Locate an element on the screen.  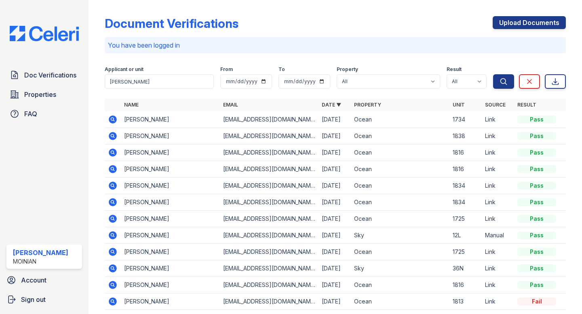
label: Applicant or unit is located at coordinates (124, 69).